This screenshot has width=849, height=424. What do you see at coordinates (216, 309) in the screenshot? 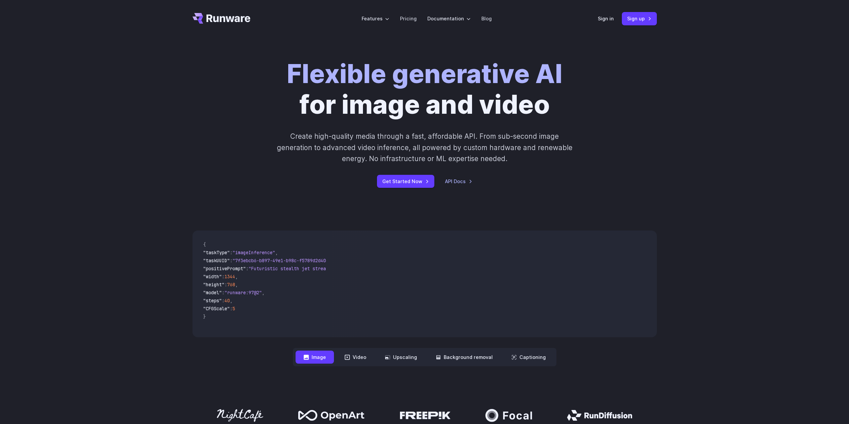
I see `span: "CFGScale"` at bounding box center [216, 309].